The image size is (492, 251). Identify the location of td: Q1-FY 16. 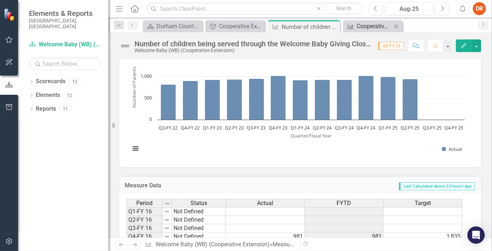
(145, 211).